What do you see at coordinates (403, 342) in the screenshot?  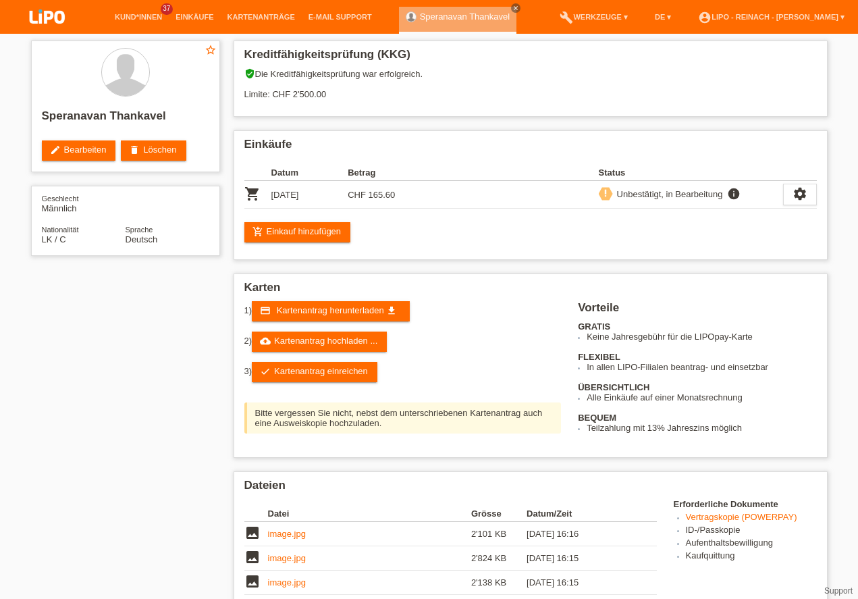 I see `div: 2)` at bounding box center [403, 342].